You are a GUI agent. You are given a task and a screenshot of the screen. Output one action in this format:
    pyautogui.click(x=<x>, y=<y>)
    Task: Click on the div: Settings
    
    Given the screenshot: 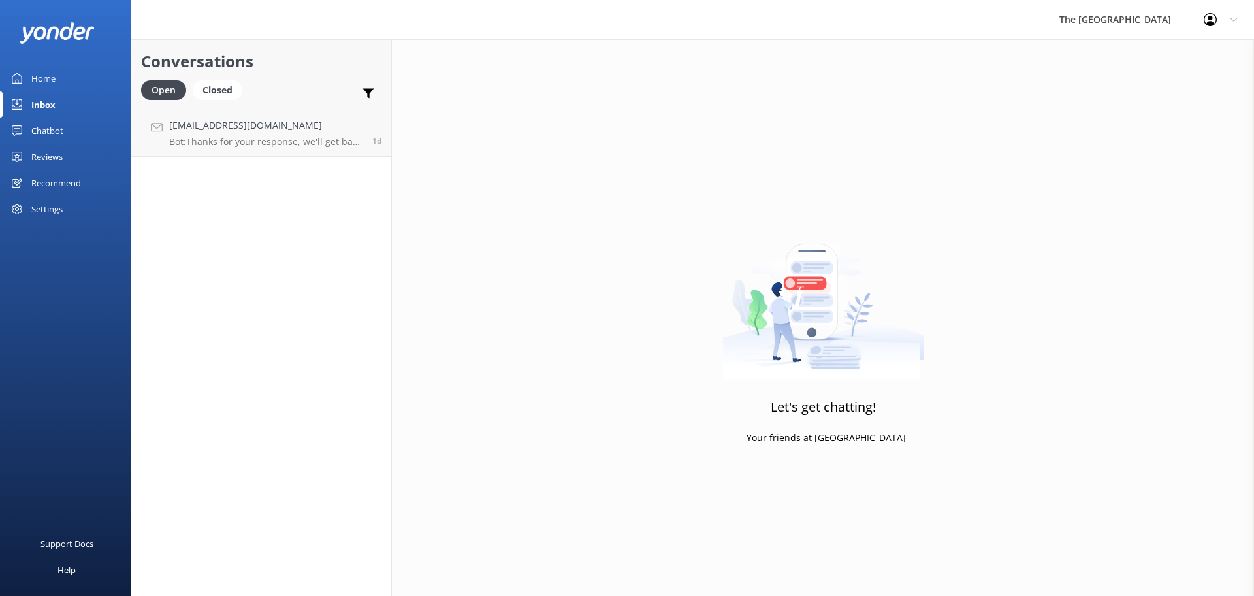 What is the action you would take?
    pyautogui.click(x=47, y=209)
    